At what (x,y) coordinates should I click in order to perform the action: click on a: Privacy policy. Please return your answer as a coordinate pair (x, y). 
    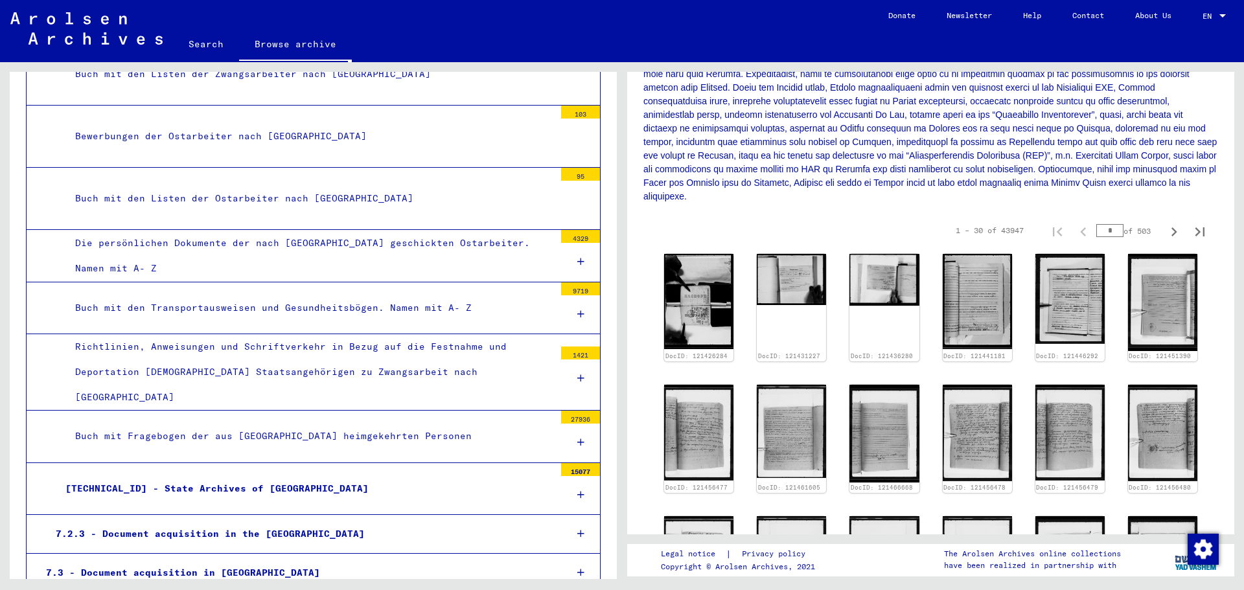
    Looking at the image, I should click on (776, 554).